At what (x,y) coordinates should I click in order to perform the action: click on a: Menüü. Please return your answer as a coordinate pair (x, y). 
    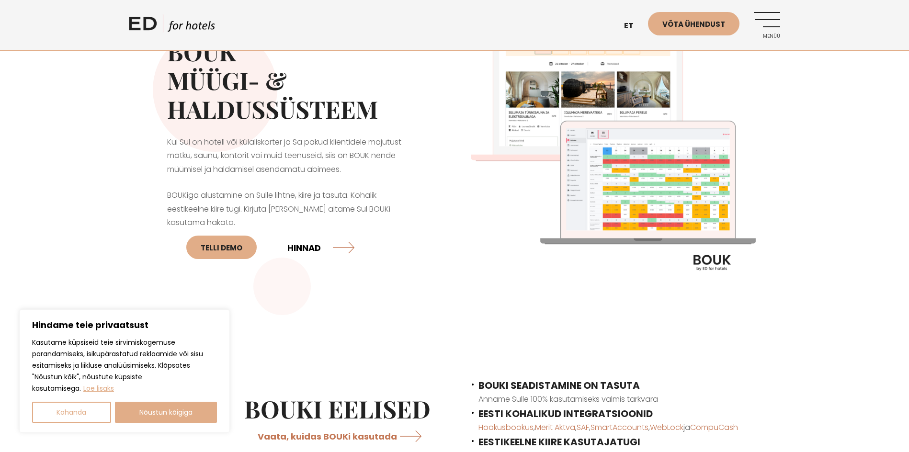
    Looking at the image, I should click on (766, 25).